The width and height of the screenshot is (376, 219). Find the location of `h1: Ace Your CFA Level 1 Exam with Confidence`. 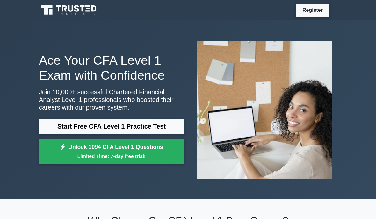

h1: Ace Your CFA Level 1 Exam with Confidence is located at coordinates (112, 68).